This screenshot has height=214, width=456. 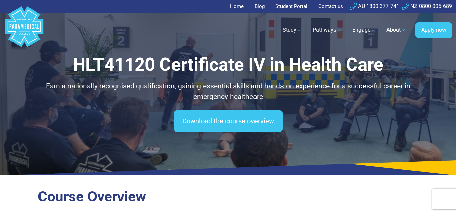 I want to click on a: Download the course overview, so click(x=228, y=121).